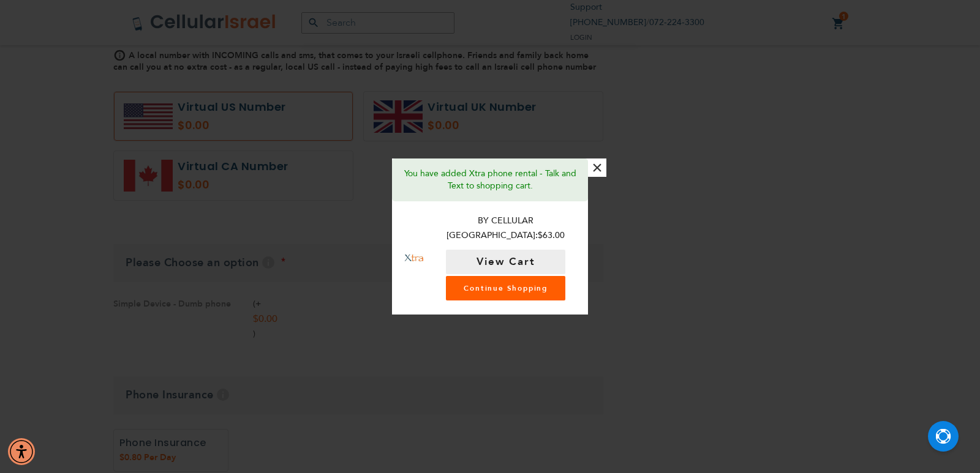 This screenshot has width=980, height=473. What do you see at coordinates (21, 452) in the screenshot?
I see `div: Accessibility Menu` at bounding box center [21, 452].